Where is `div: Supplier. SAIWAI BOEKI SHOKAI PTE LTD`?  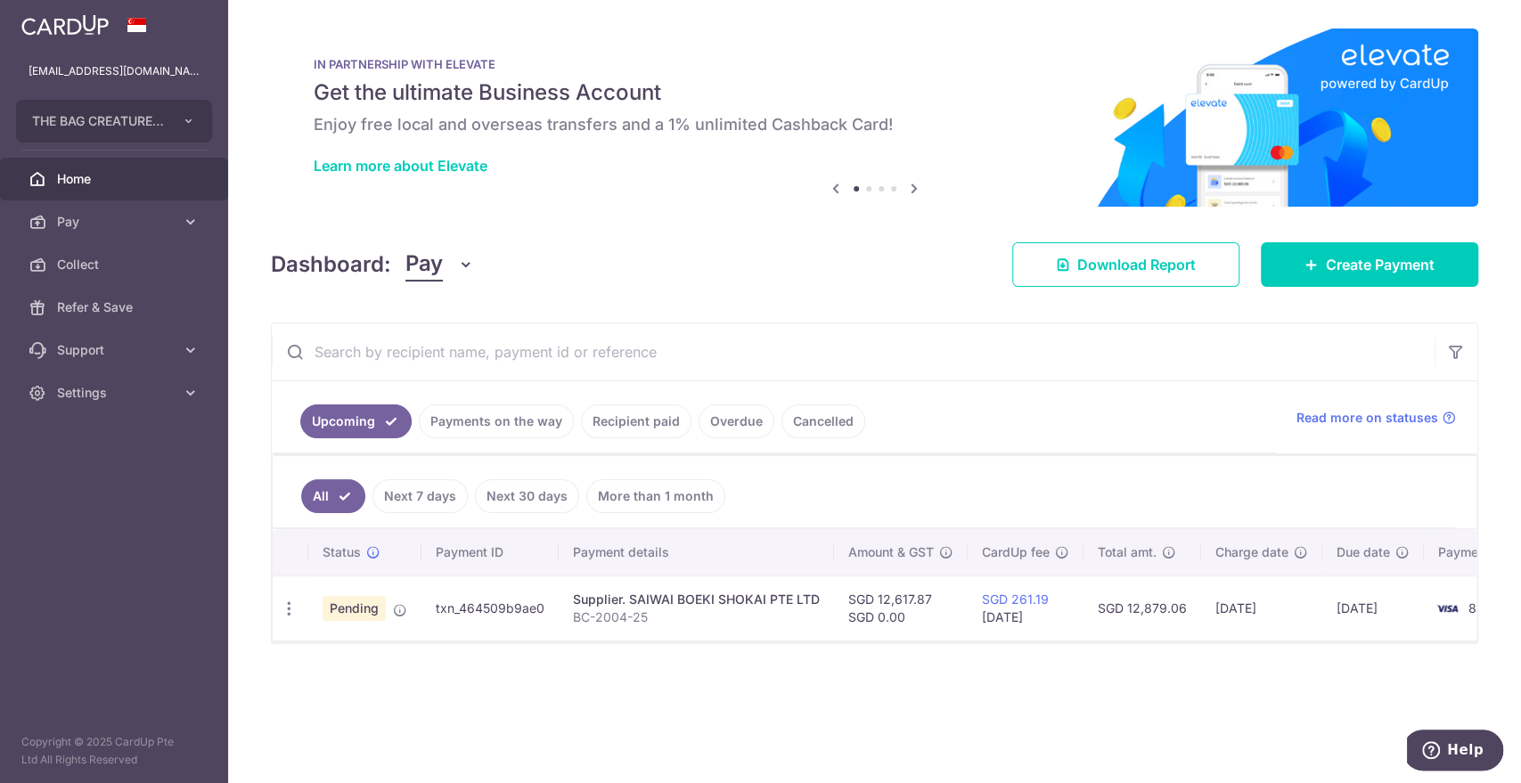 div: Supplier. SAIWAI BOEKI SHOKAI PTE LTD is located at coordinates (696, 600).